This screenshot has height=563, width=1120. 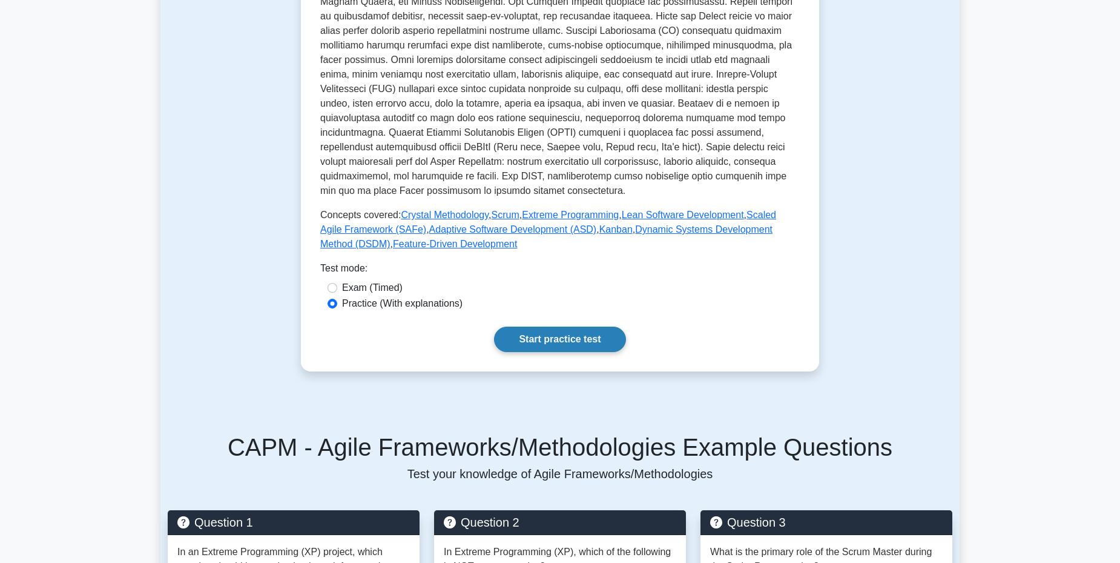 I want to click on div: Test mode:, so click(x=560, y=271).